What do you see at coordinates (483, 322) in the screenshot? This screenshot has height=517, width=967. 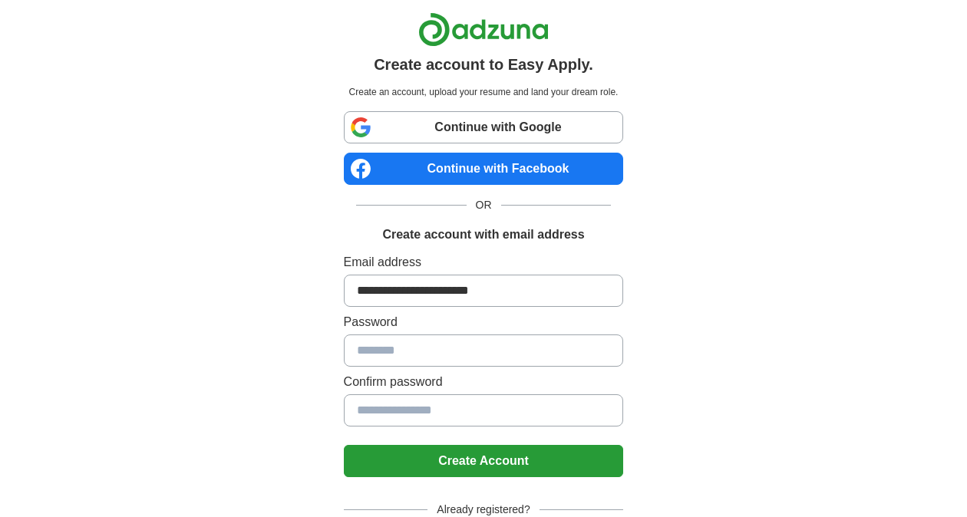 I see `label: Password` at bounding box center [483, 322].